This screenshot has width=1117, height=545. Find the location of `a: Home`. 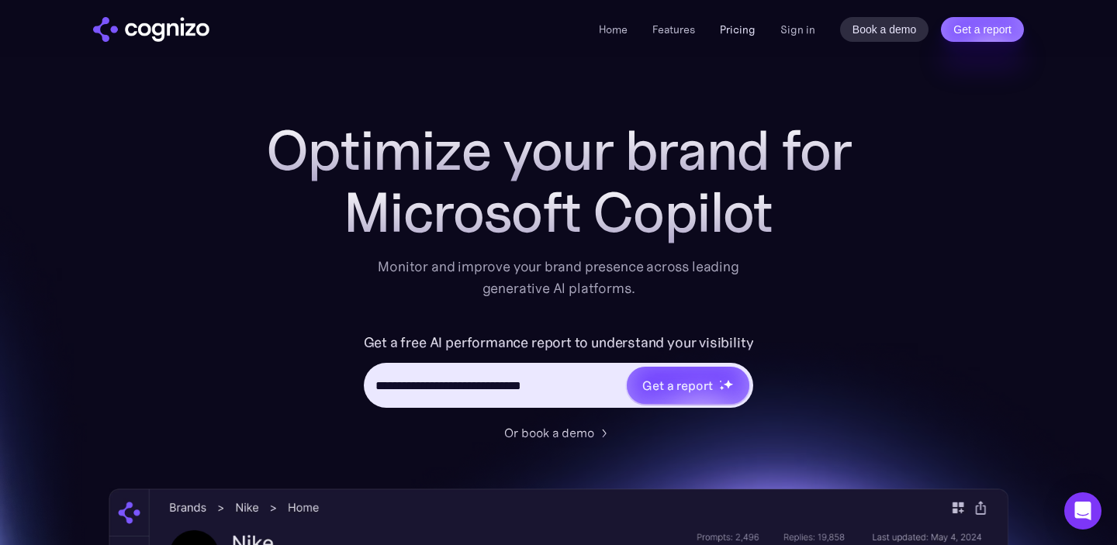

a: Home is located at coordinates (613, 29).